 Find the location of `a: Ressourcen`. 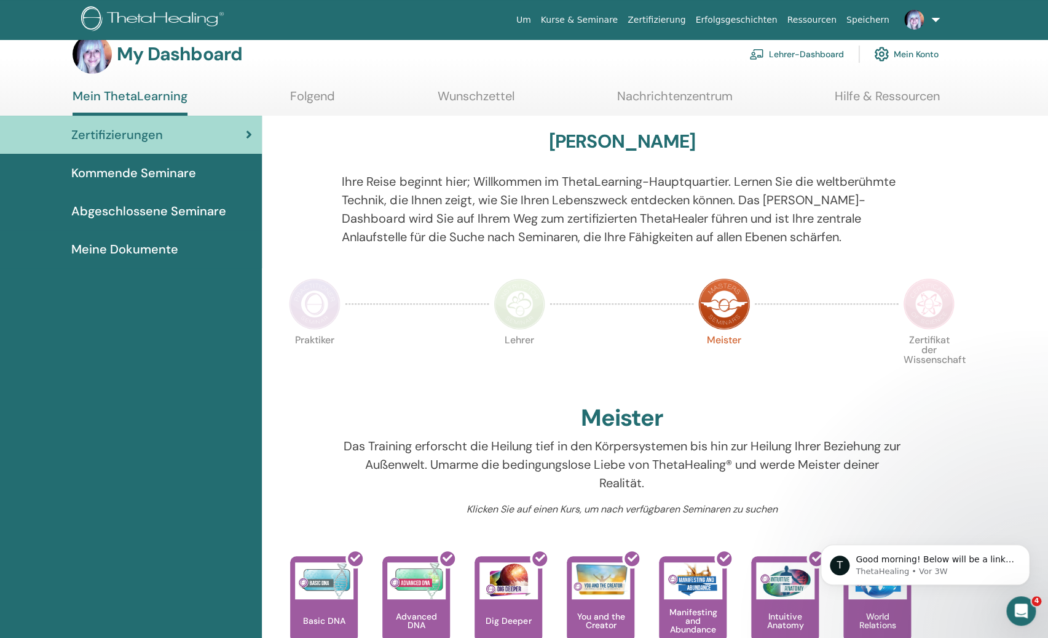

a: Ressourcen is located at coordinates (812, 20).